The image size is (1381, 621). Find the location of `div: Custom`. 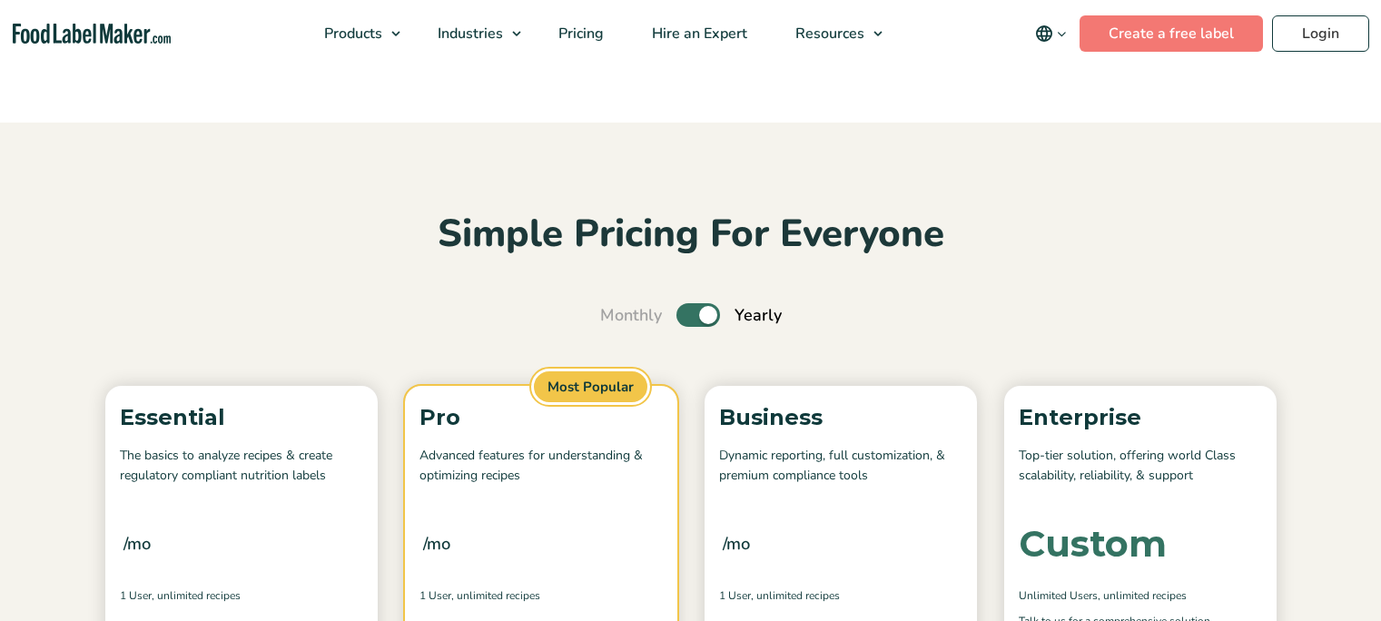

div: Custom is located at coordinates (1092, 544).